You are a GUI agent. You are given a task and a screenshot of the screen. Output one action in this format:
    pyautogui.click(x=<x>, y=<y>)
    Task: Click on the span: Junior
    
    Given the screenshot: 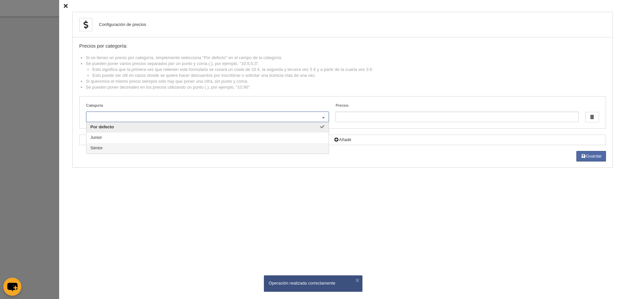 What is the action you would take?
    pyautogui.click(x=96, y=137)
    